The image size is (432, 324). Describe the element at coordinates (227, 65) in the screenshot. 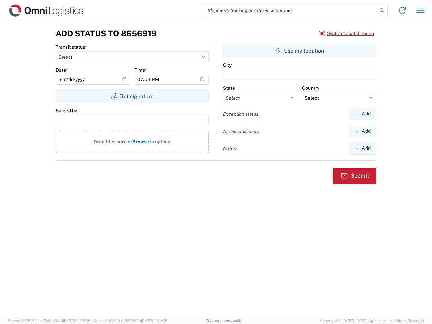

I see `label: City` at that location.